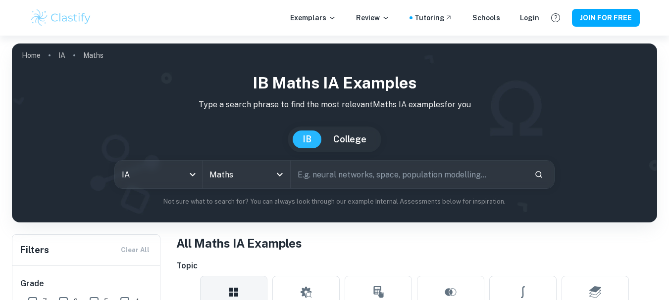  Describe the element at coordinates (433, 18) in the screenshot. I see `div: Tutoring` at that location.